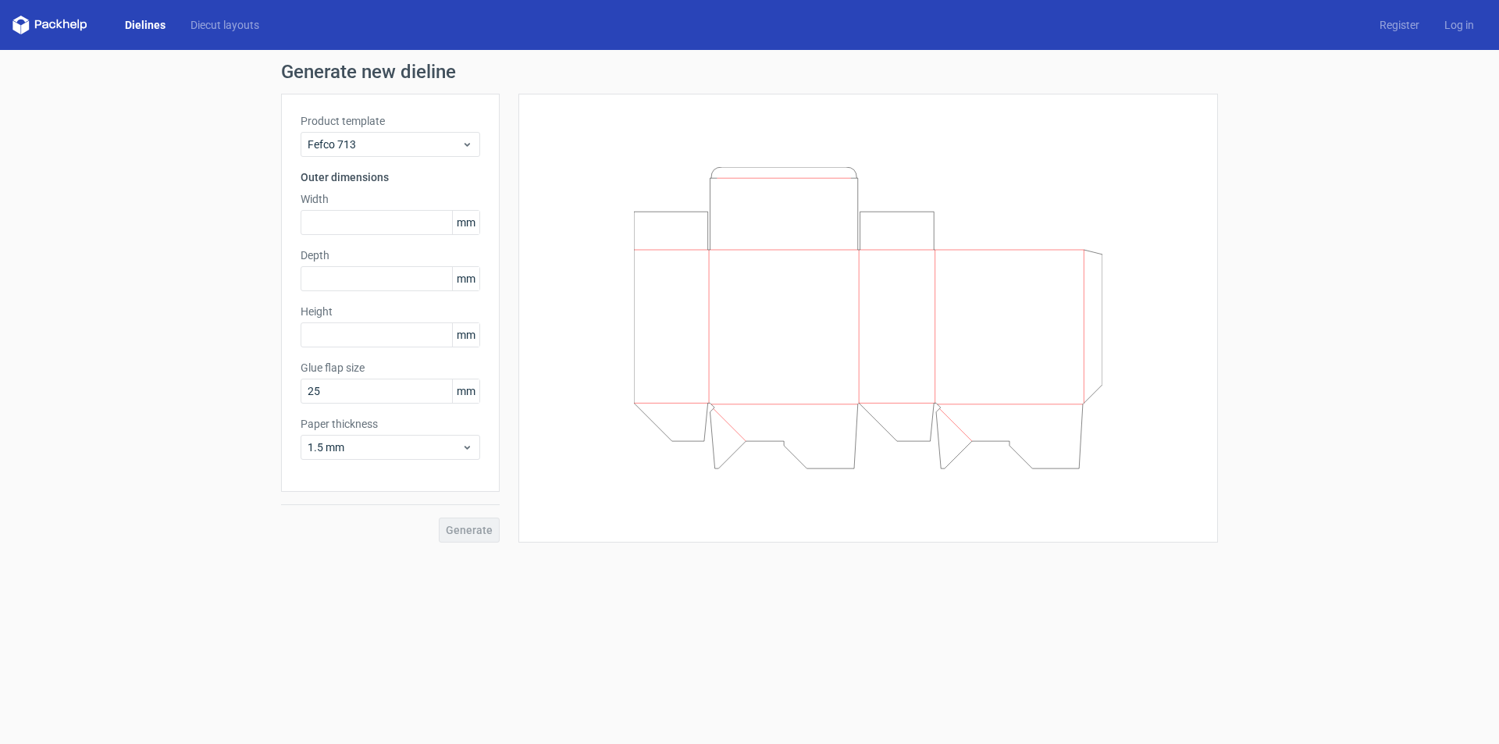  Describe the element at coordinates (1399, 25) in the screenshot. I see `a: Register` at that location.